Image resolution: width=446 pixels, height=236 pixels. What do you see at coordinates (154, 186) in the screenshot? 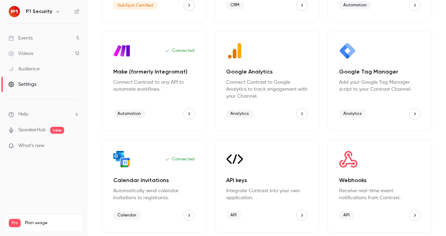
I see `div: Calendar Invitations` at bounding box center [154, 186].